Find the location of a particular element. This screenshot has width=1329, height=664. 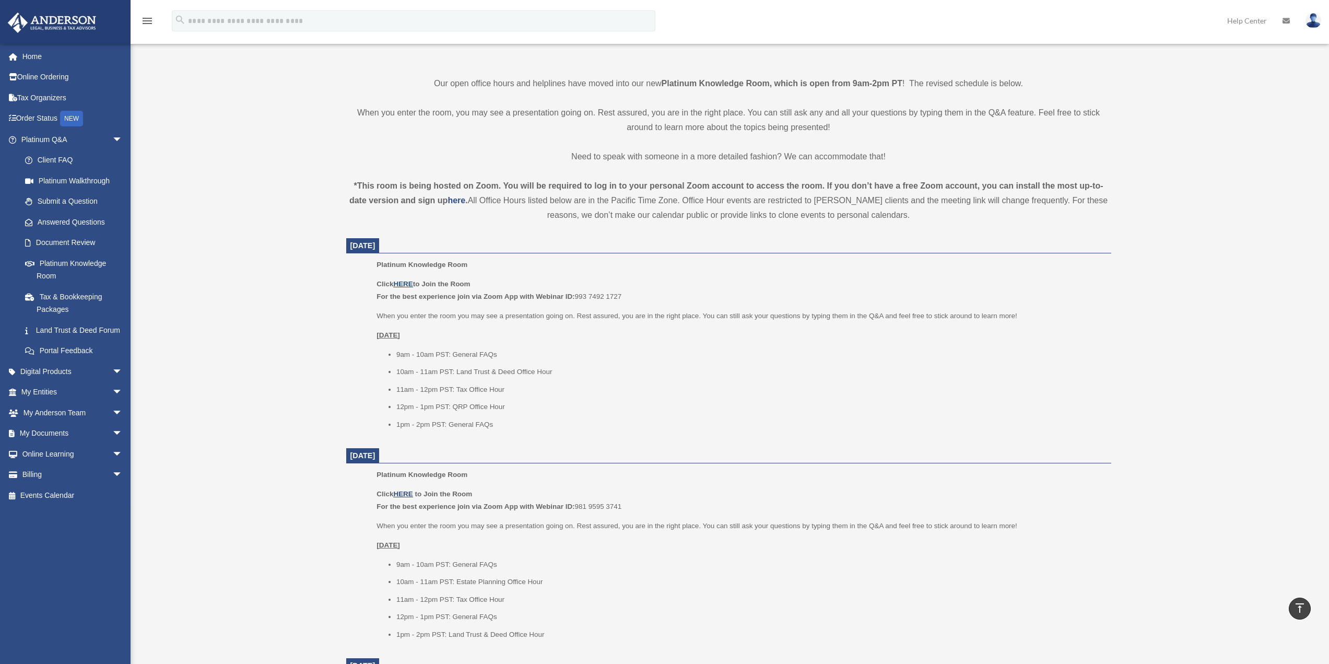

a: Order StatusNEW is located at coordinates (73, 119).